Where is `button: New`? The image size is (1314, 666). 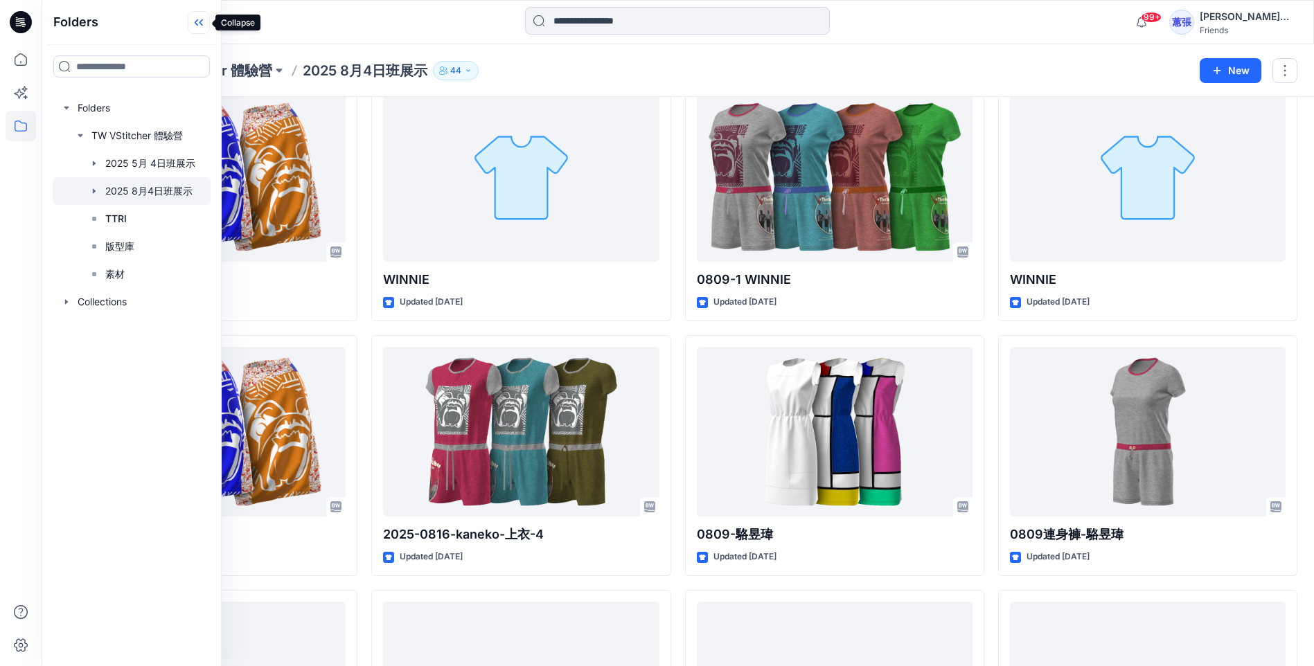
button: New is located at coordinates (1230, 71).